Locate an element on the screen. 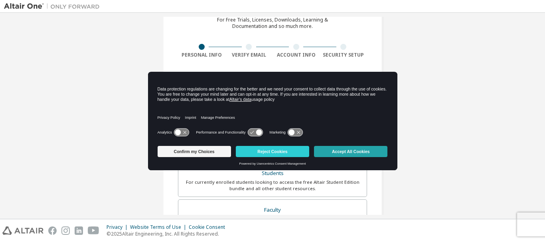 The width and height of the screenshot is (545, 242). div: Website Terms of Use is located at coordinates (159, 227).